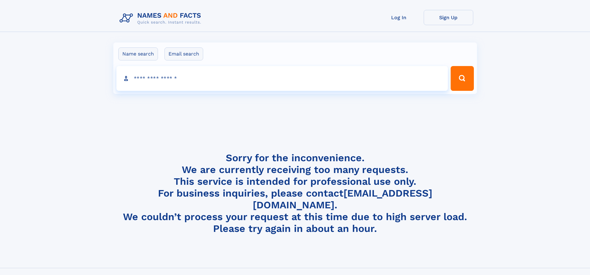 This screenshot has height=275, width=590. Describe the element at coordinates (282, 78) in the screenshot. I see `input: search input` at that location.